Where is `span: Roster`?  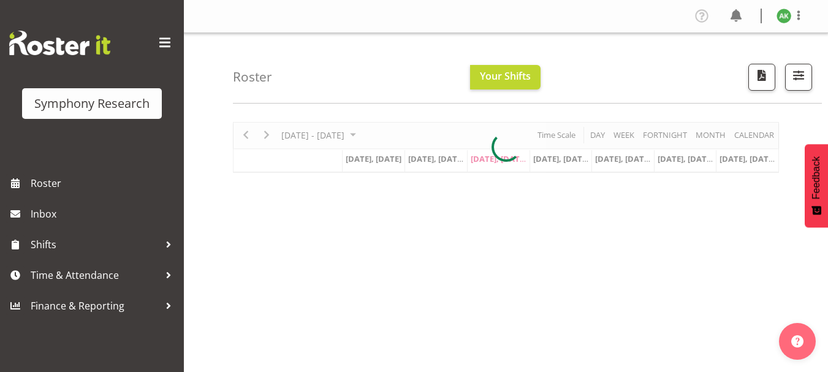 span: Roster is located at coordinates (104, 183).